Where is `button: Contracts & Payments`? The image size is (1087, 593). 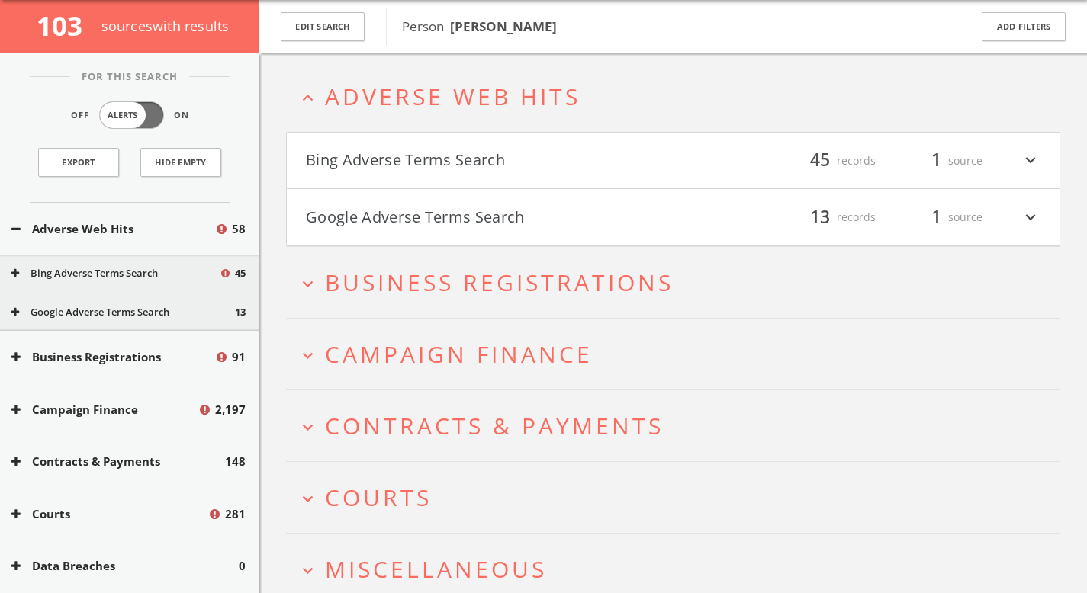 button: Contracts & Payments is located at coordinates (118, 461).